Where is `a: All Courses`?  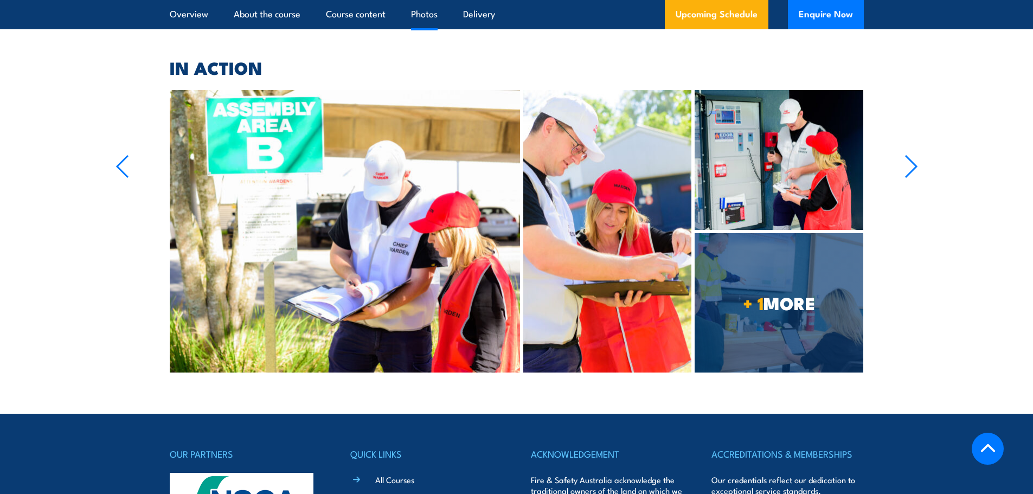 a: All Courses is located at coordinates (395, 479).